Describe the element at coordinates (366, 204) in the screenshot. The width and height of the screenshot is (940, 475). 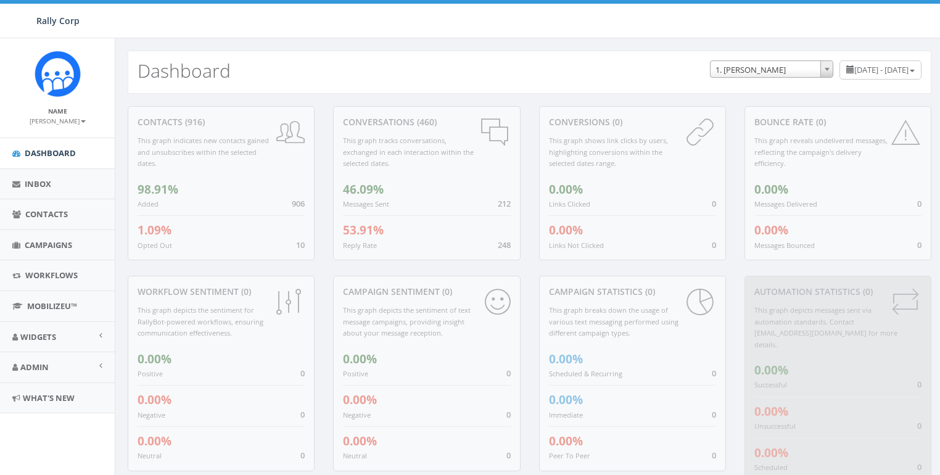
I see `small: Messages Sent` at that location.